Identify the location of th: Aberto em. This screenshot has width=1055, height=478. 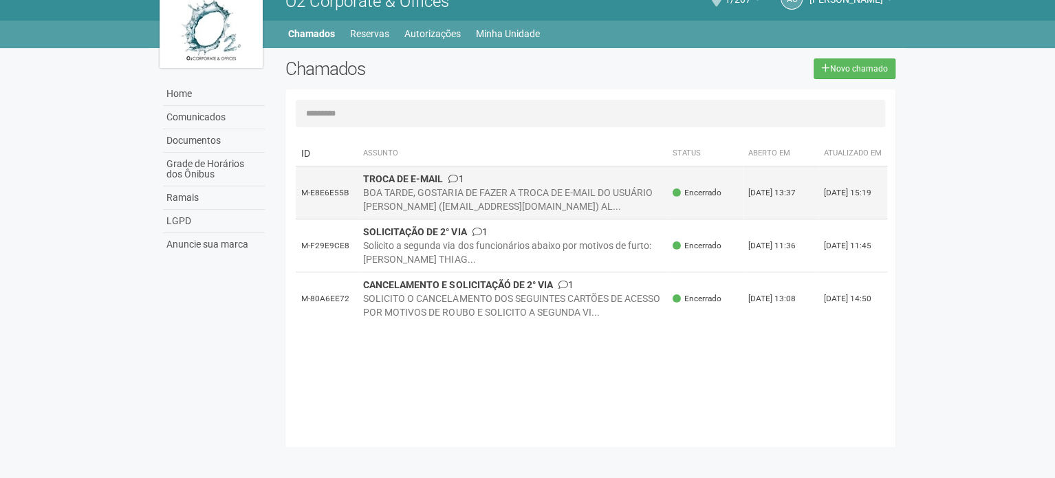
(781, 153).